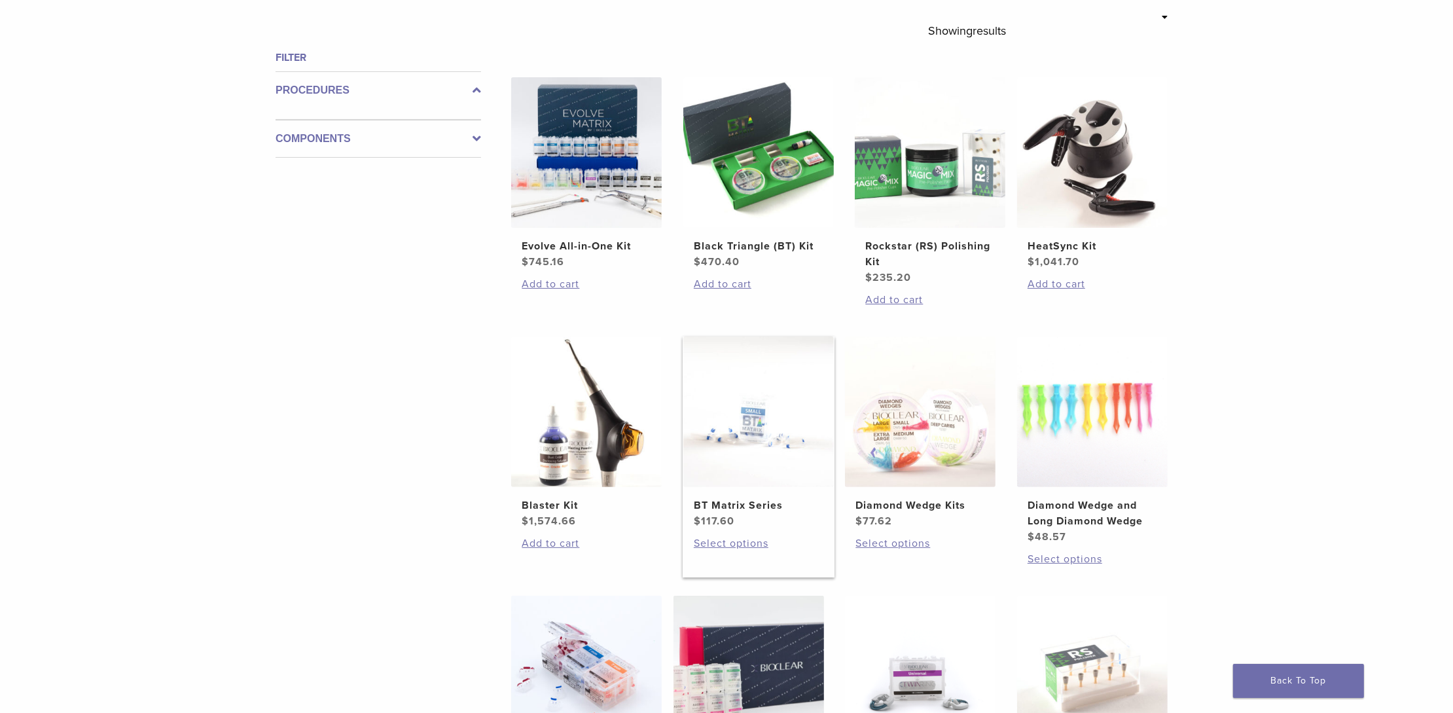 Image resolution: width=1453 pixels, height=713 pixels. Describe the element at coordinates (967, 31) in the screenshot. I see `p: Showing results` at that location.